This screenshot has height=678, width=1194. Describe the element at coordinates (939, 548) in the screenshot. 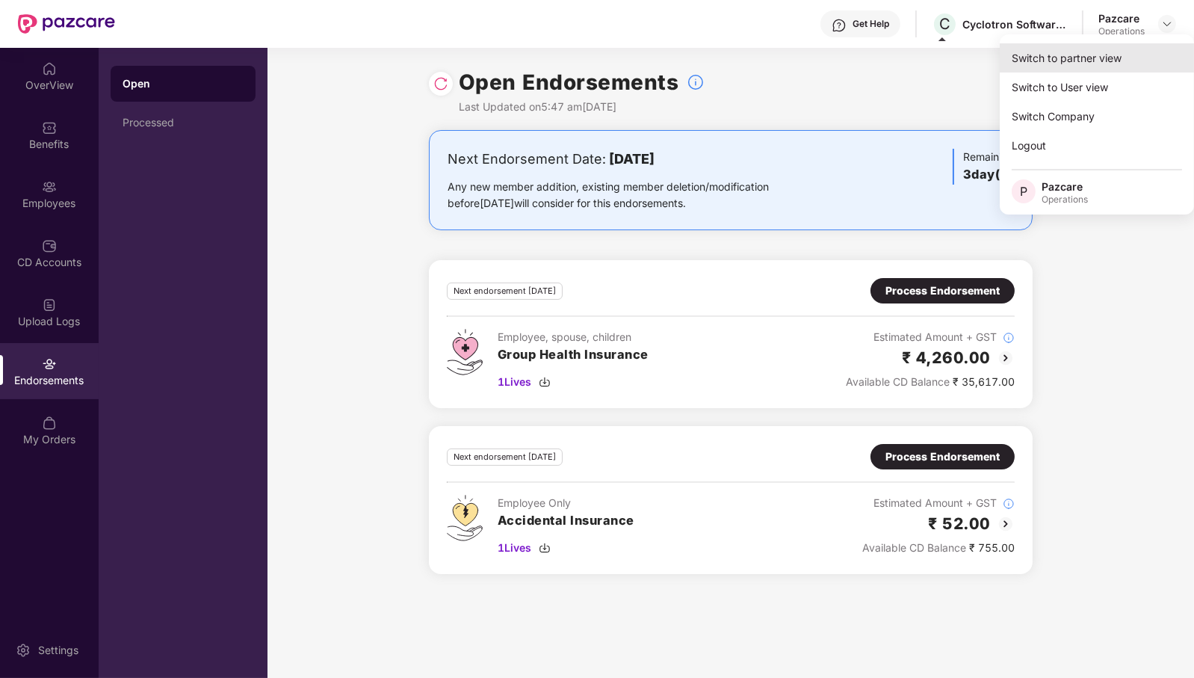

I see `div: ₹ 755.00` at that location.